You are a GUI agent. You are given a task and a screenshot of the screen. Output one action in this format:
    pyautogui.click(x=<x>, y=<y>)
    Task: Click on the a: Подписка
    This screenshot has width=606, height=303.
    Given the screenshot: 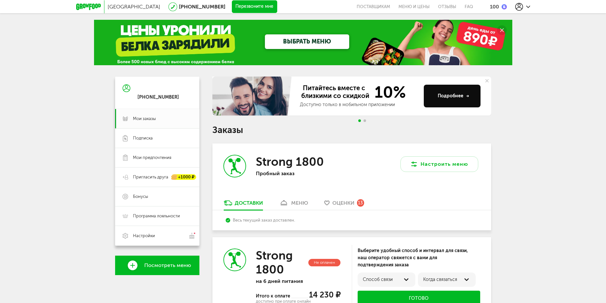 What is the action you would take?
    pyautogui.click(x=157, y=138)
    